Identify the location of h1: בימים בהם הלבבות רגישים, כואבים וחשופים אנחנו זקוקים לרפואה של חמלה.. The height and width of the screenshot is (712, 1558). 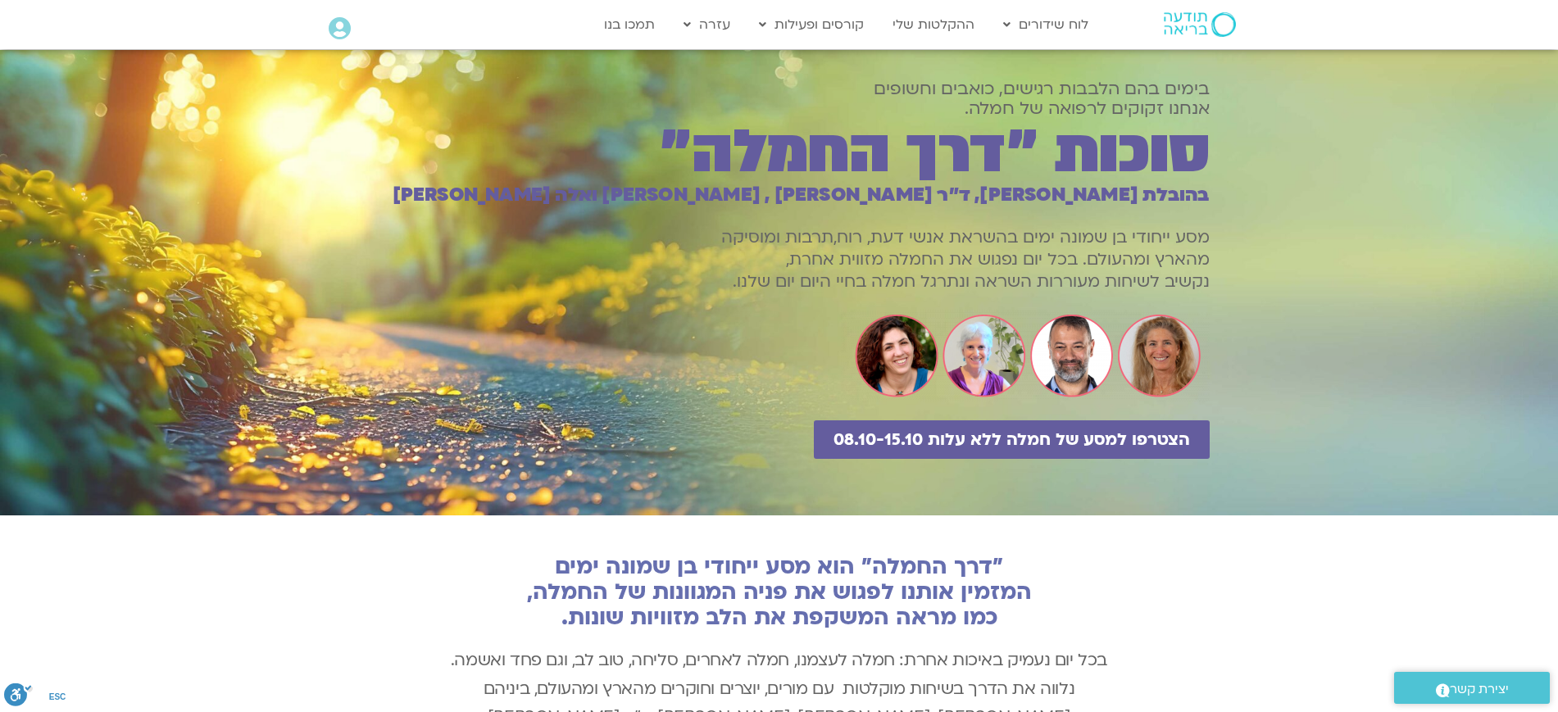
(779, 99).